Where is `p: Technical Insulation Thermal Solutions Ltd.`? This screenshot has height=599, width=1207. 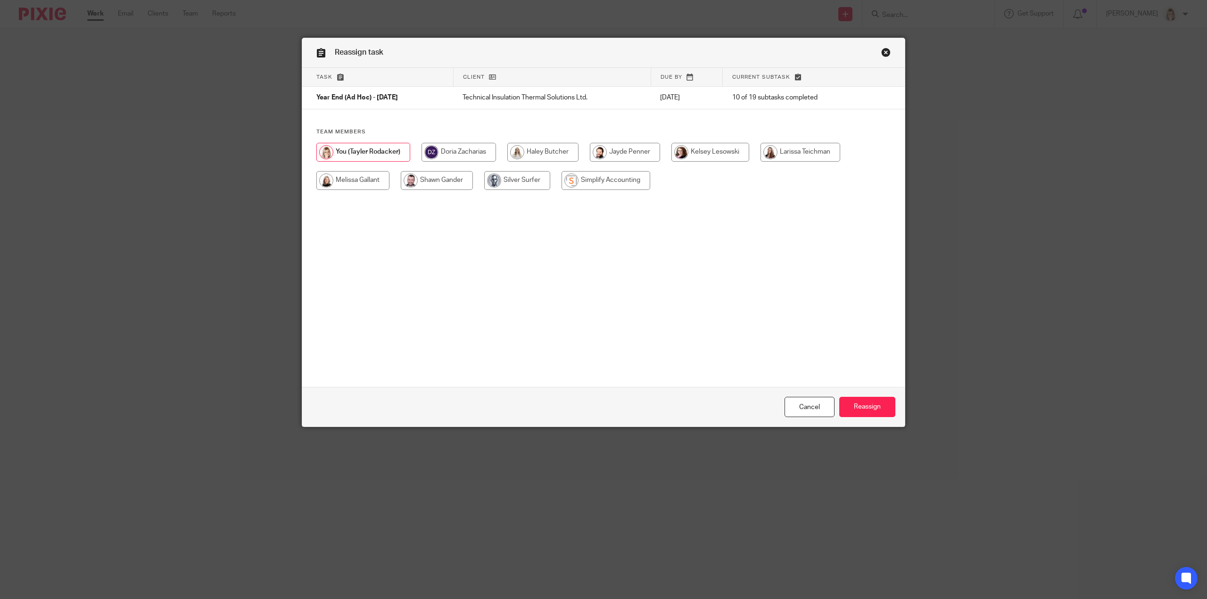
p: Technical Insulation Thermal Solutions Ltd. is located at coordinates (551, 98).